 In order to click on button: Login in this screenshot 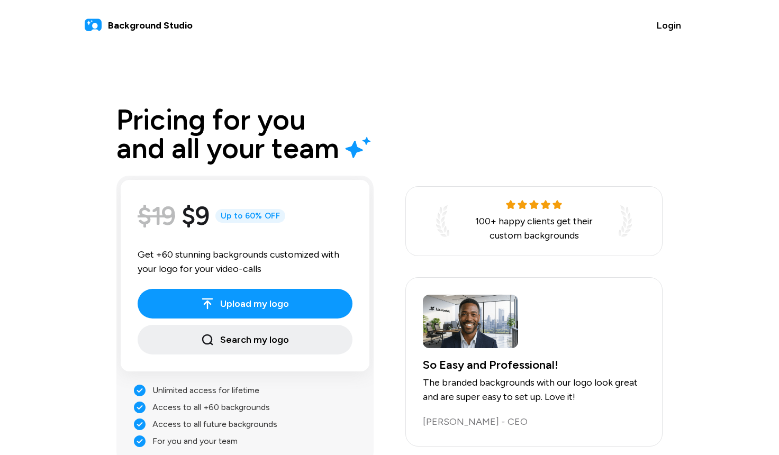, I will do `click(669, 25)`.